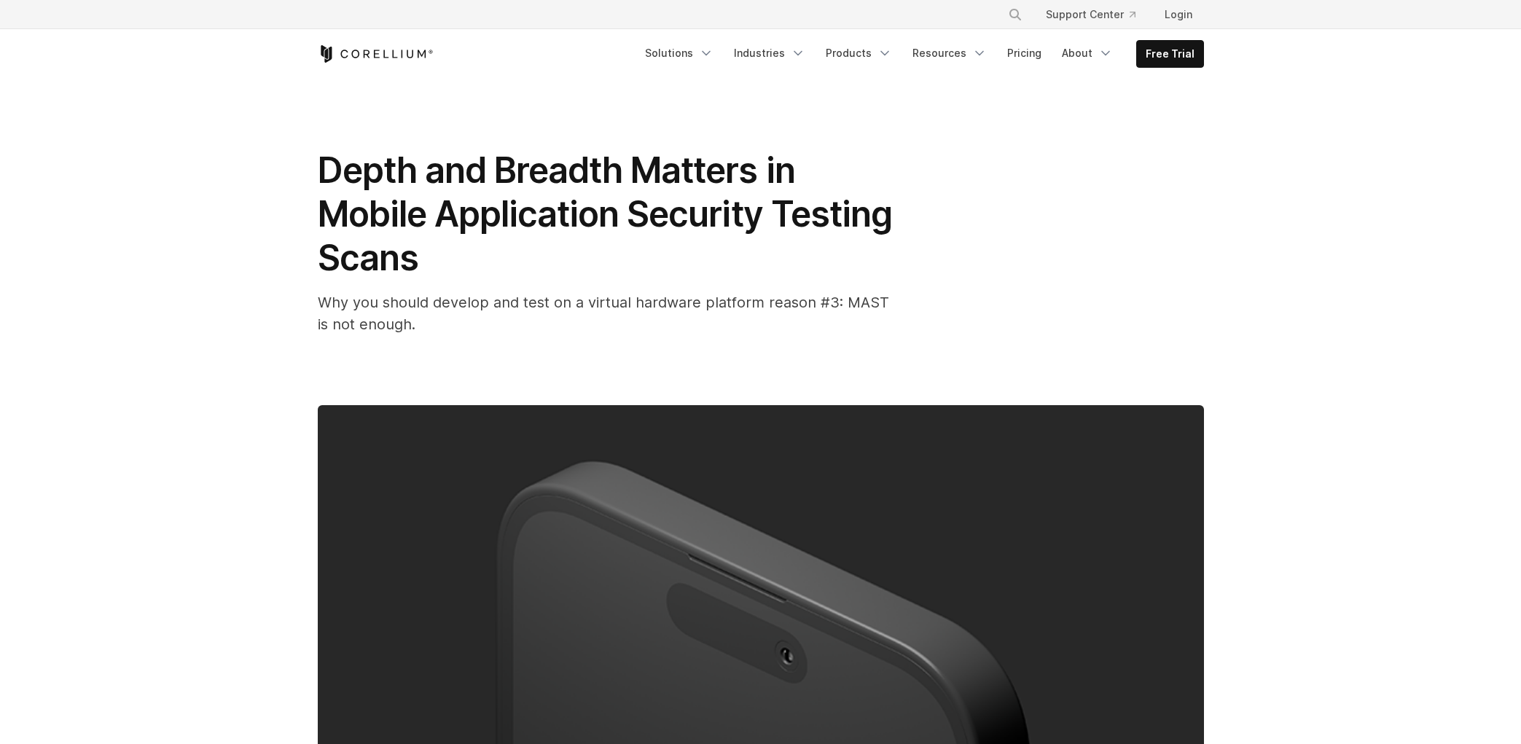  Describe the element at coordinates (1024, 53) in the screenshot. I see `a: Pricing` at that location.